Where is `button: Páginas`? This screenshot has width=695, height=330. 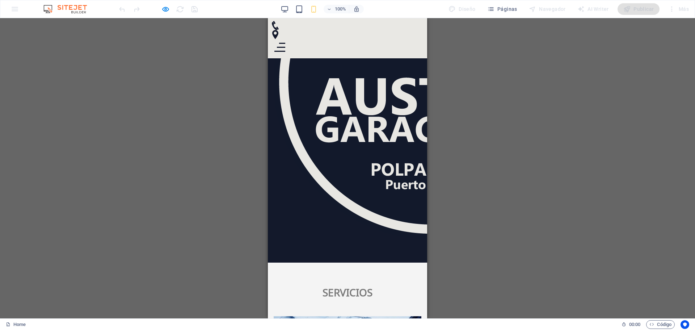 button: Páginas is located at coordinates (502, 9).